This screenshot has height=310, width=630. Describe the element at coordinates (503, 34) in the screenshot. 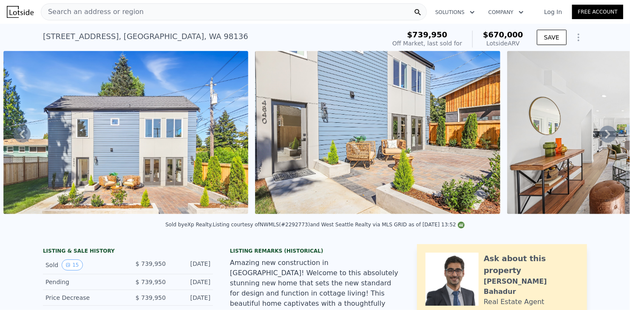

I see `span: $670,000` at that location.